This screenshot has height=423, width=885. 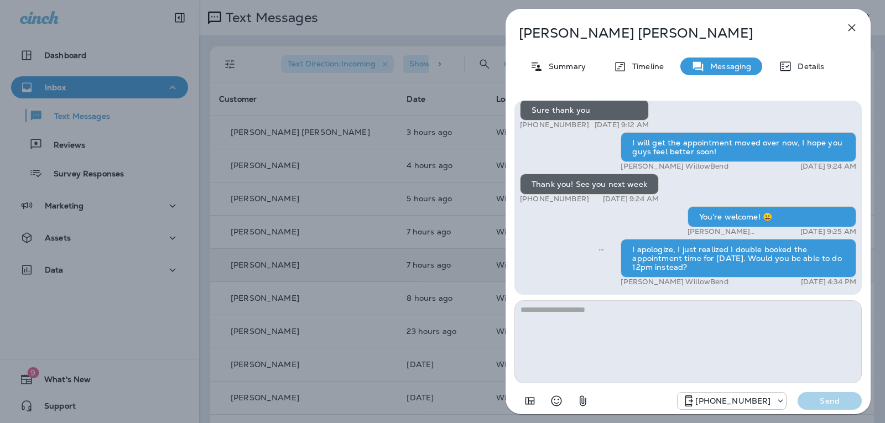 I want to click on button: Add in a premade template, so click(x=530, y=401).